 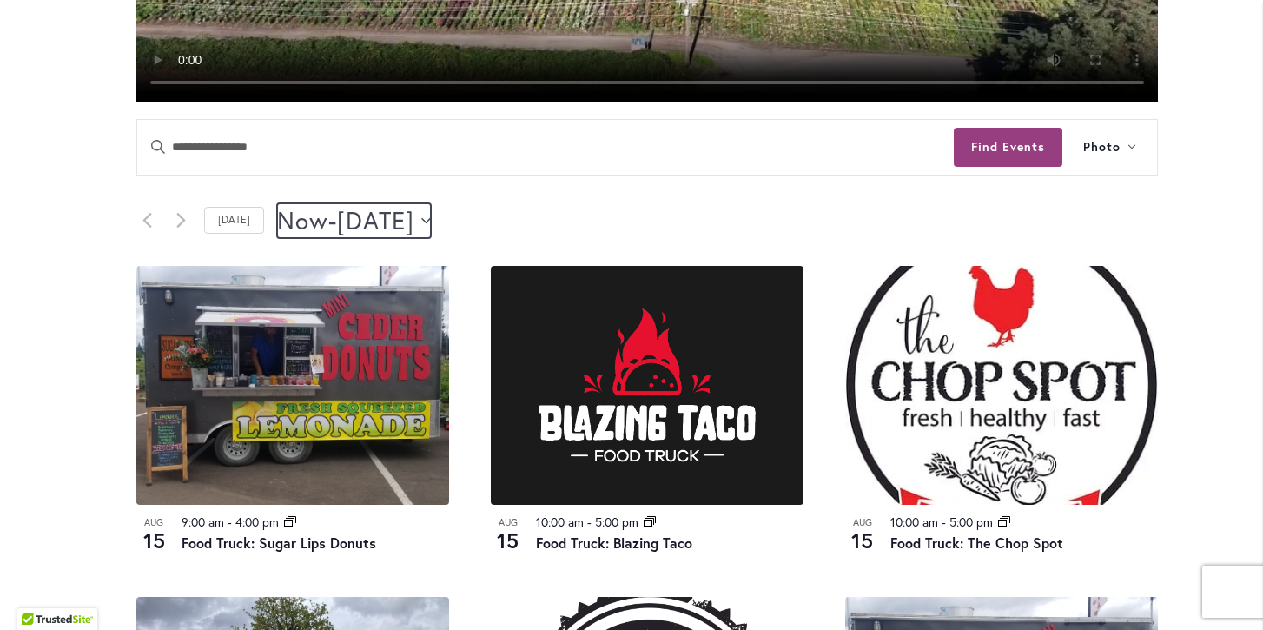 I want to click on time: 4:00 pm, so click(x=257, y=521).